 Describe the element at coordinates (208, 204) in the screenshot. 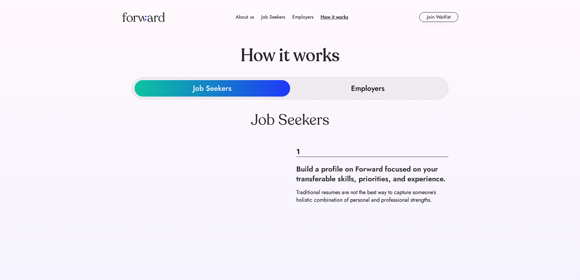

I see `img: yH5BAEAAAAALAAAAAABAAEAAAIBRAA7` at that location.